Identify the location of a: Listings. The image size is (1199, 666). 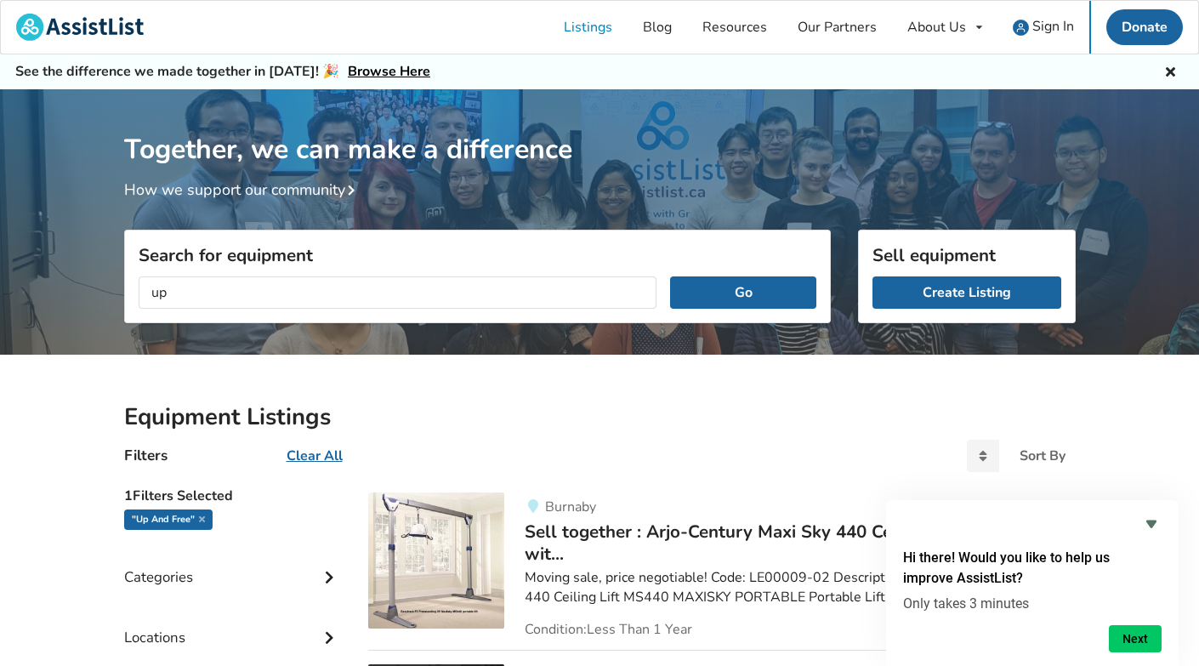
(587, 27).